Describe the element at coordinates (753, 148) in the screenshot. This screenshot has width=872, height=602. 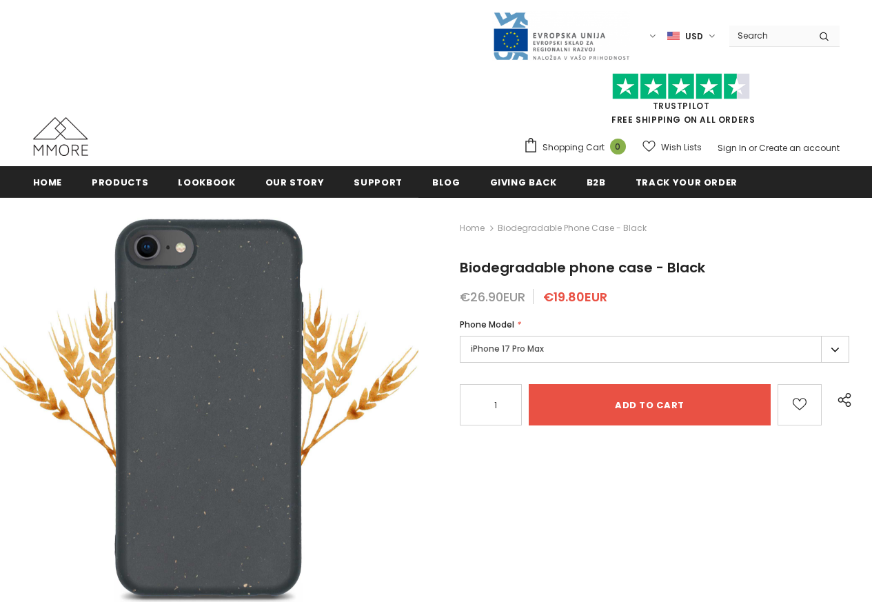
I see `span: or` at that location.